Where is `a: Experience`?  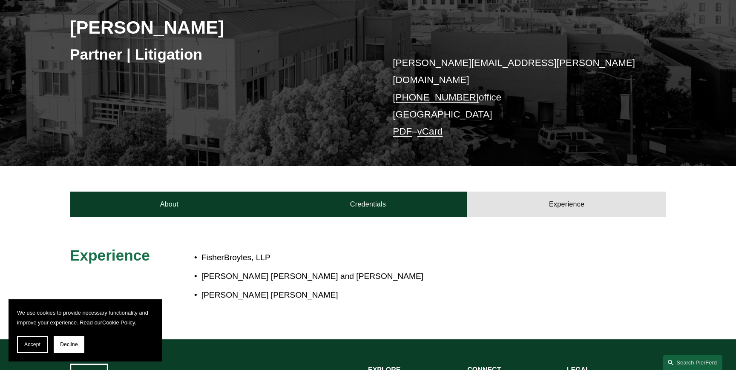 a: Experience is located at coordinates (567, 205).